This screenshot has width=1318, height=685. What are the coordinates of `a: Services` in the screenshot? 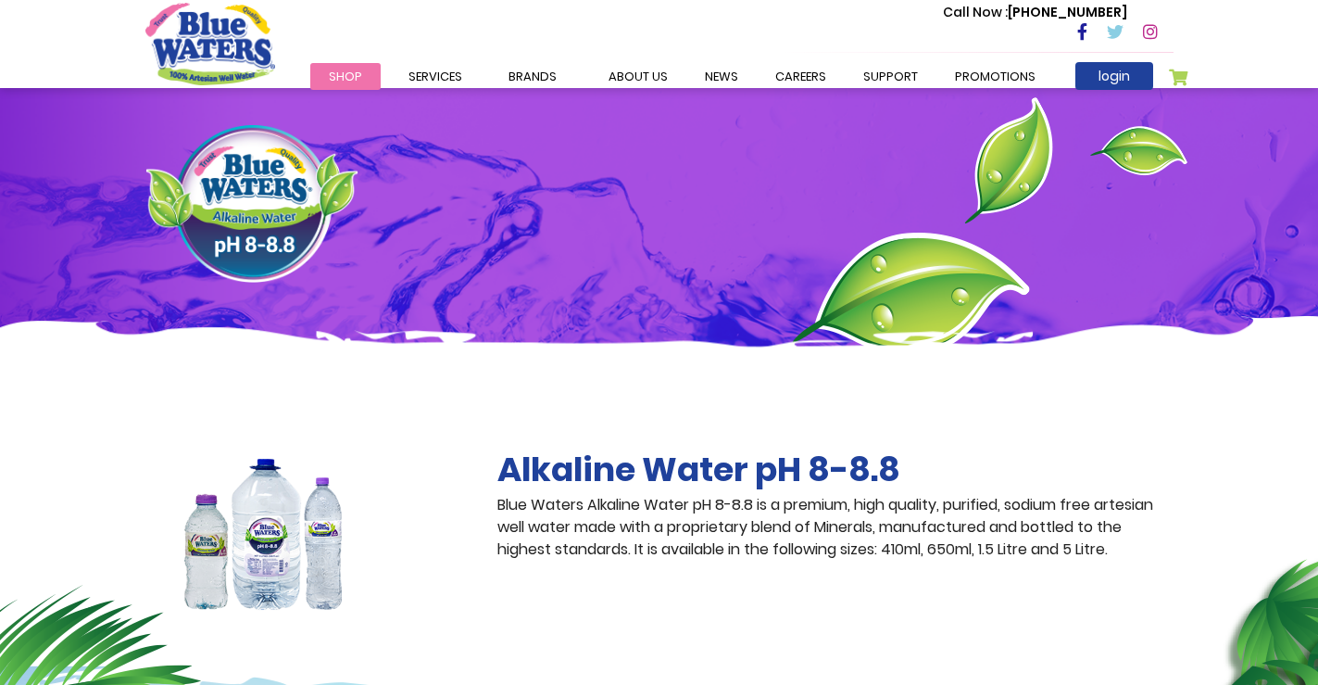 It's located at (435, 76).